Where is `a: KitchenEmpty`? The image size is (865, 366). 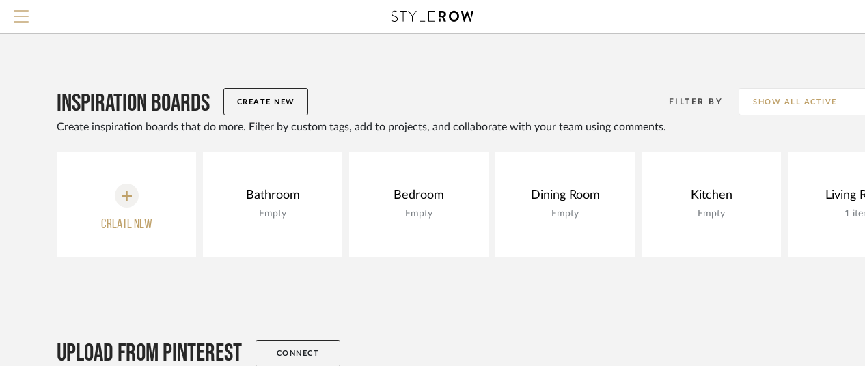 a: KitchenEmpty is located at coordinates (711, 204).